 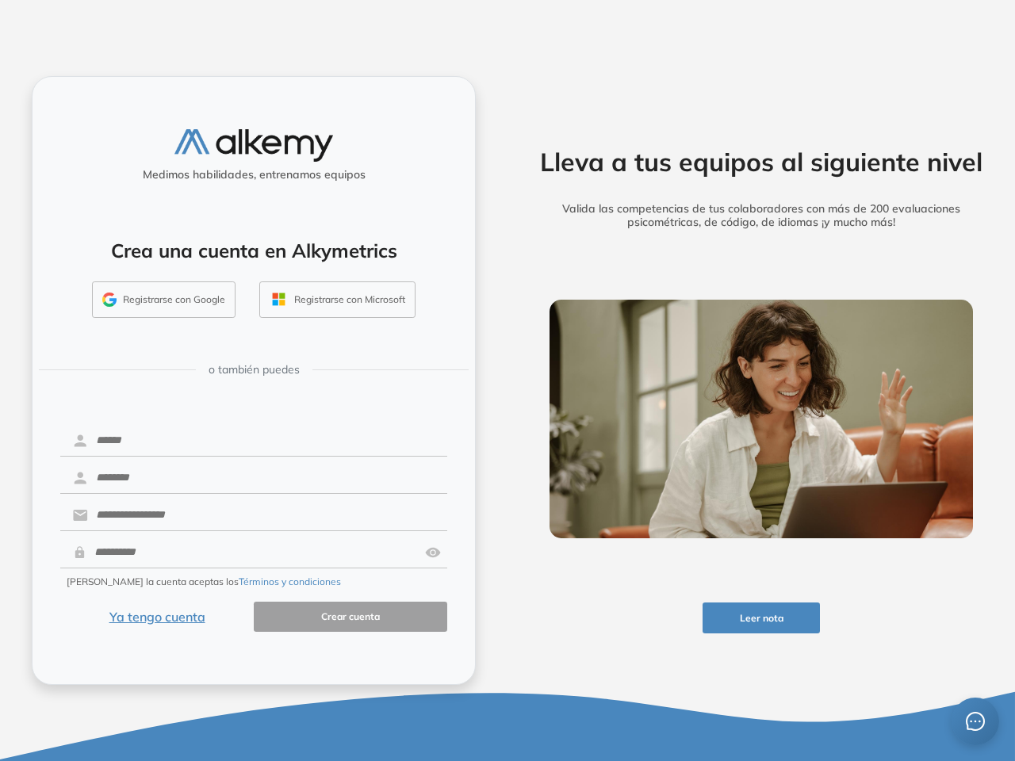 What do you see at coordinates (761, 419) in the screenshot?
I see `img: img-more-info` at bounding box center [761, 419].